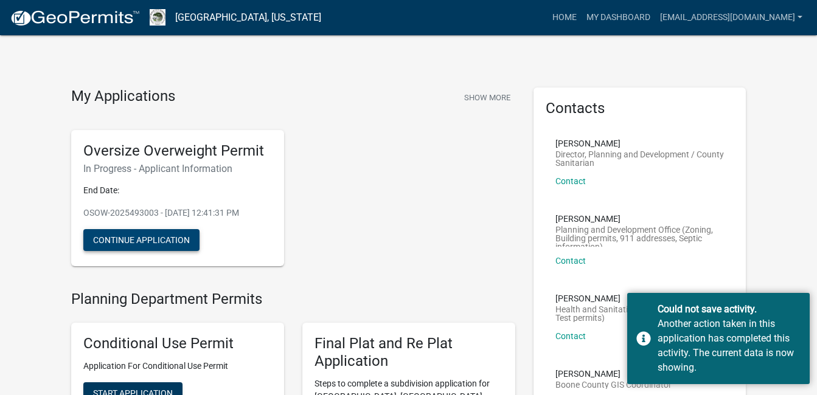 The image size is (817, 395). Describe the element at coordinates (157, 17) in the screenshot. I see `img: Boone County, Iowa` at that location.